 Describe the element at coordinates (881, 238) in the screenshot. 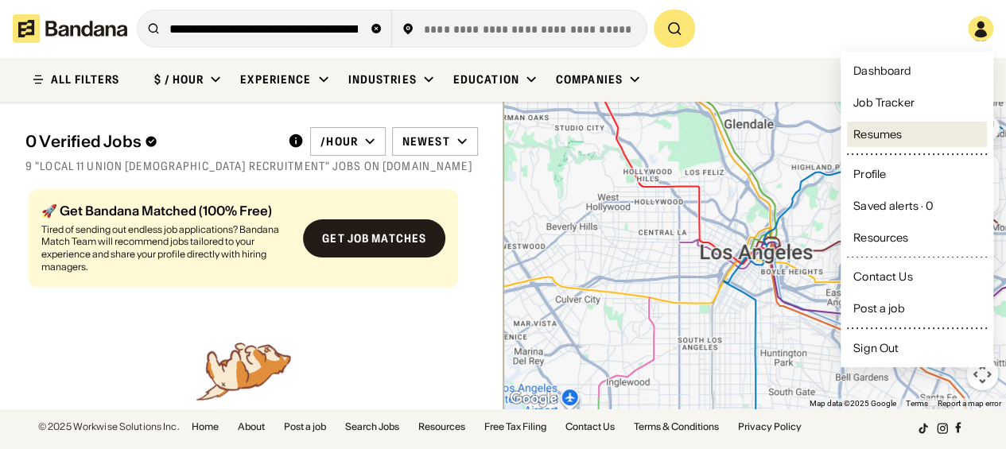

I see `div: Resources` at that location.